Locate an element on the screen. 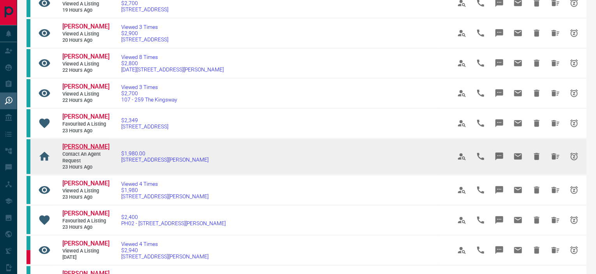  span: Hide All from Alexa Pietrolungo is located at coordinates (555, 93).